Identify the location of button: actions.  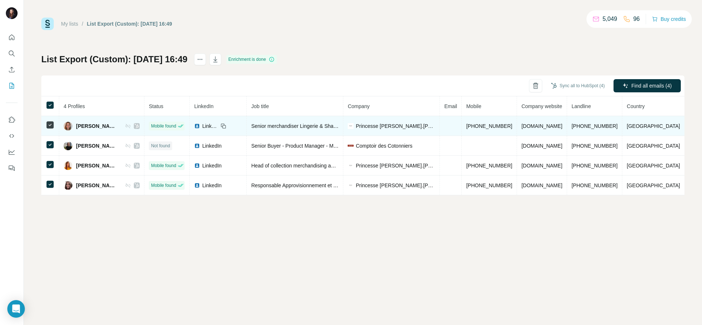
(200, 59).